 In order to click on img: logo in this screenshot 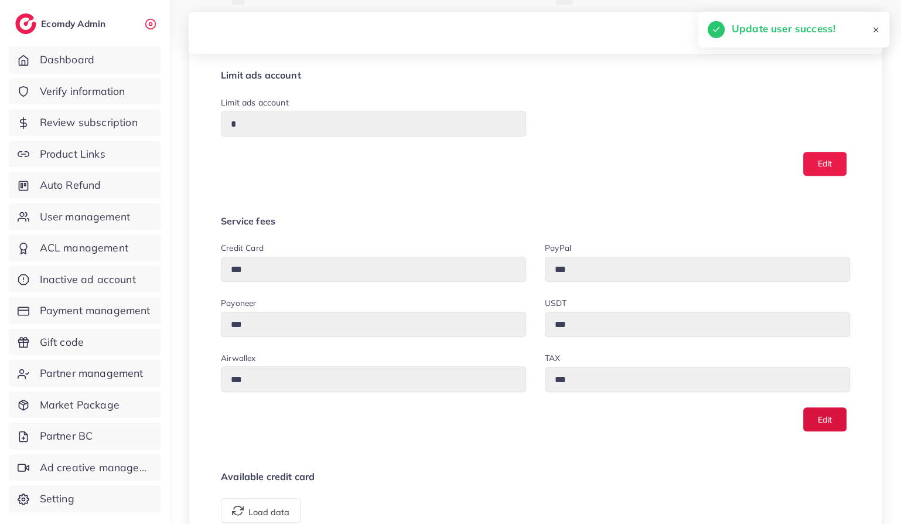, I will do `click(26, 23)`.